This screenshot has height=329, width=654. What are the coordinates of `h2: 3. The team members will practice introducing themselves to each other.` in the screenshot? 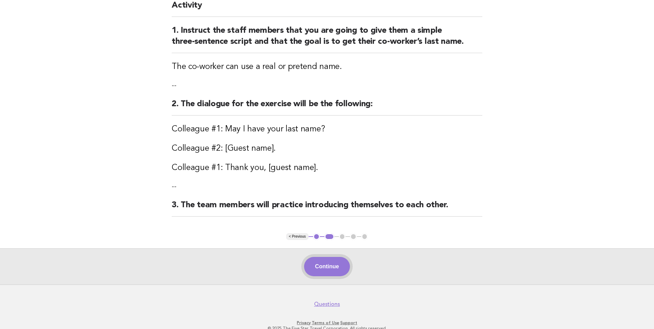 It's located at (327, 208).